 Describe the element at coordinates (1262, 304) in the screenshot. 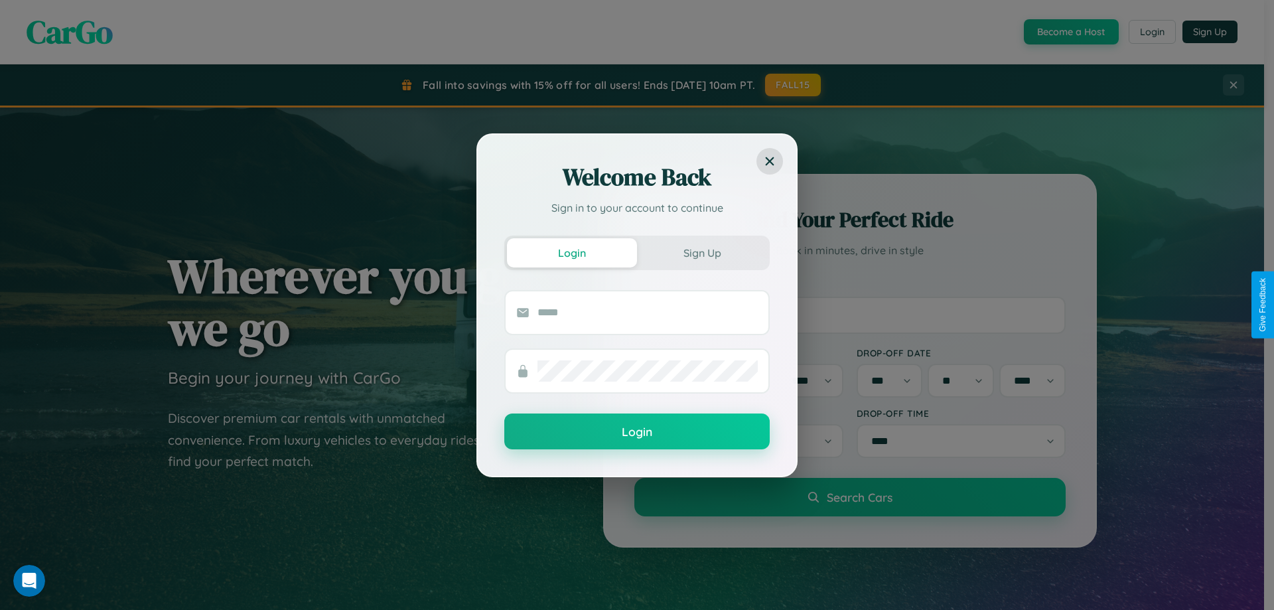

I see `div: Give Feedback` at that location.